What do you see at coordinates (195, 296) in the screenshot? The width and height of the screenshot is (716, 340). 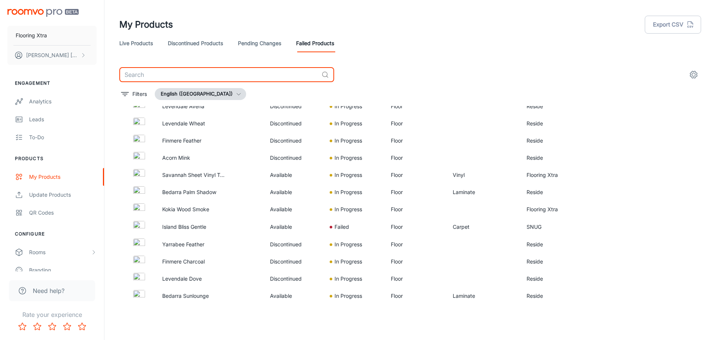 I see `p: Bedarra Sunlounge` at bounding box center [195, 296].